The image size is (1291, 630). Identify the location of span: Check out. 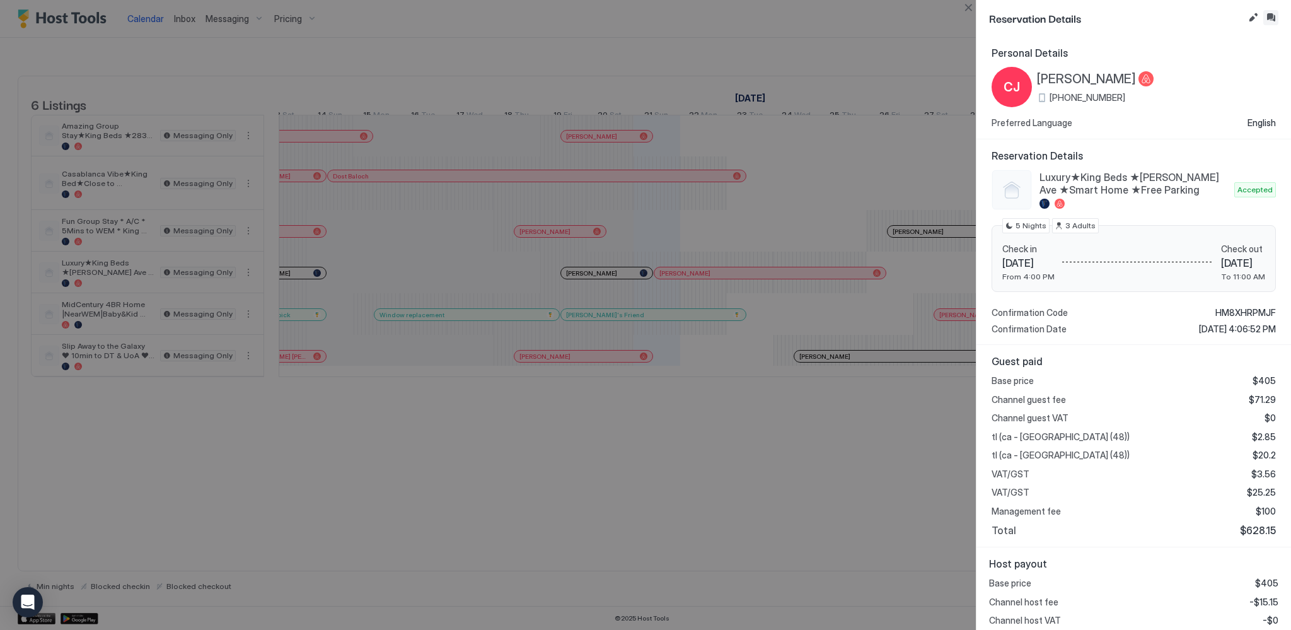
(1243, 249).